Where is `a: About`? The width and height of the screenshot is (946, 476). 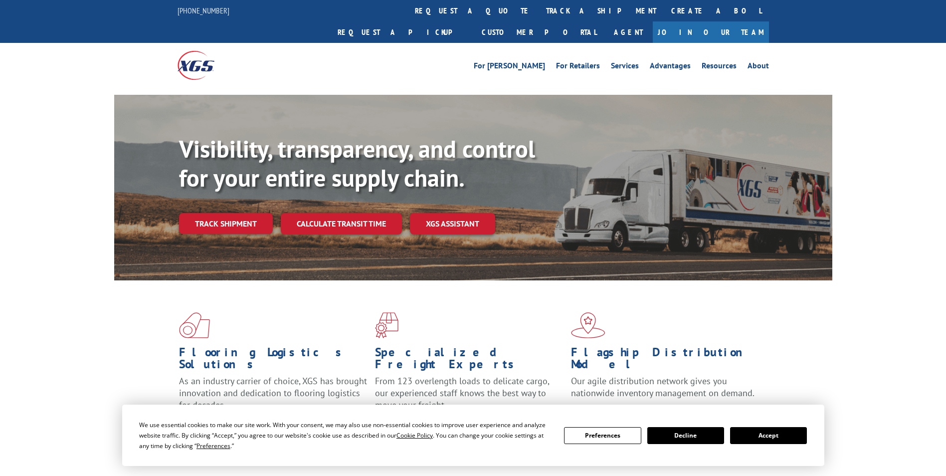 a: About is located at coordinates (758, 67).